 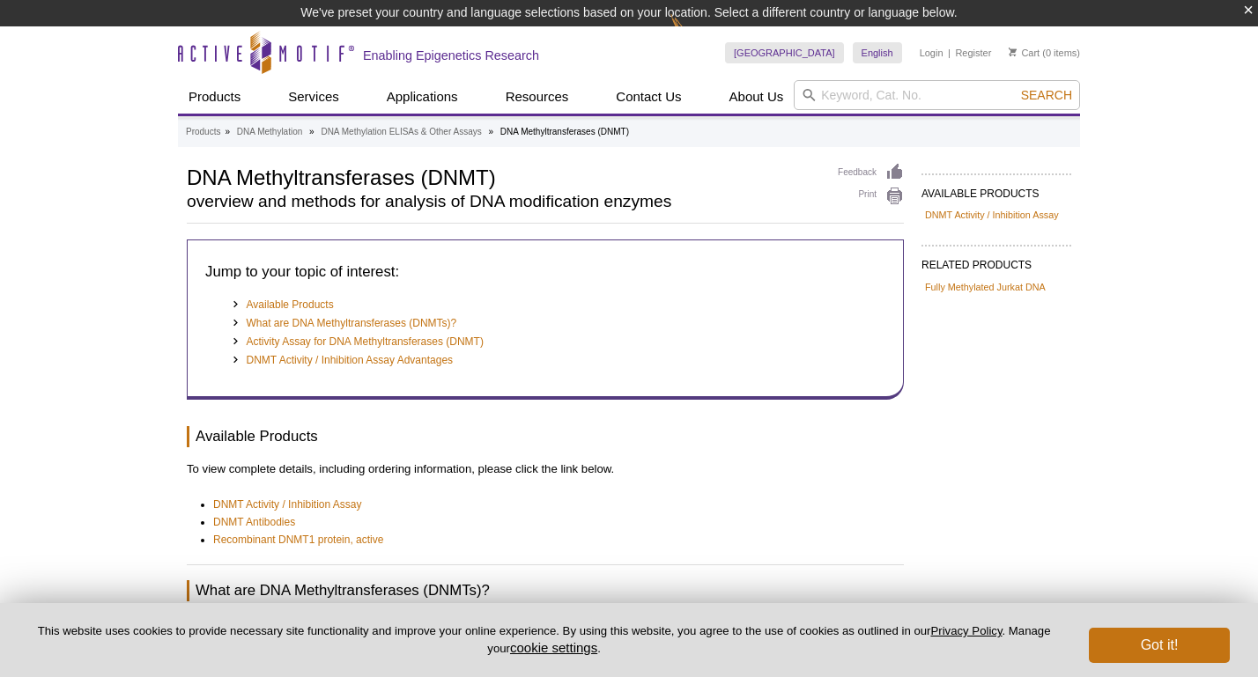 I want to click on a: Privacy Policy, so click(x=965, y=631).